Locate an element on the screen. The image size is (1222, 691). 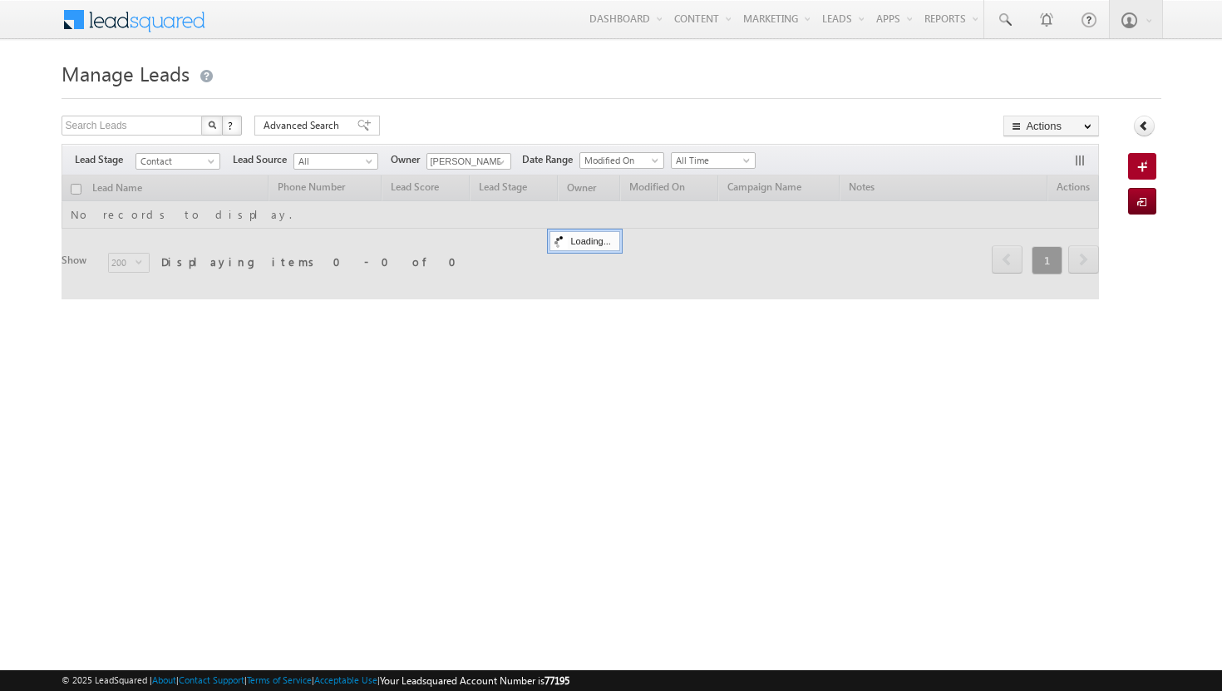
button: Actions is located at coordinates (1051, 126).